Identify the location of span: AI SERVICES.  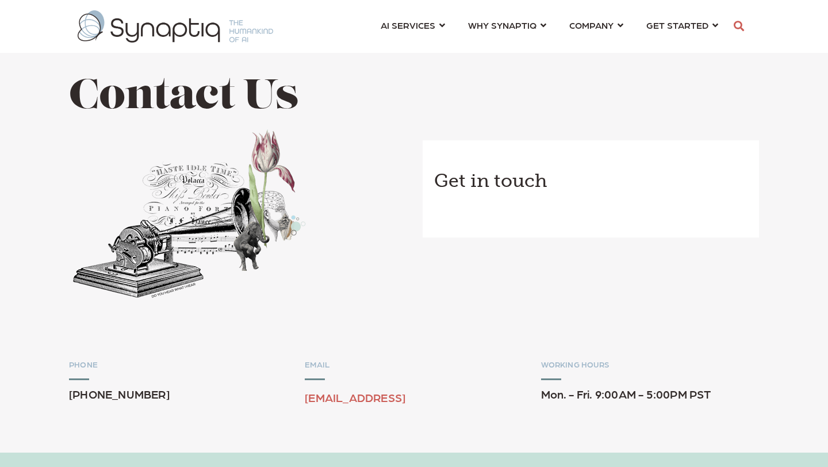
(408, 25).